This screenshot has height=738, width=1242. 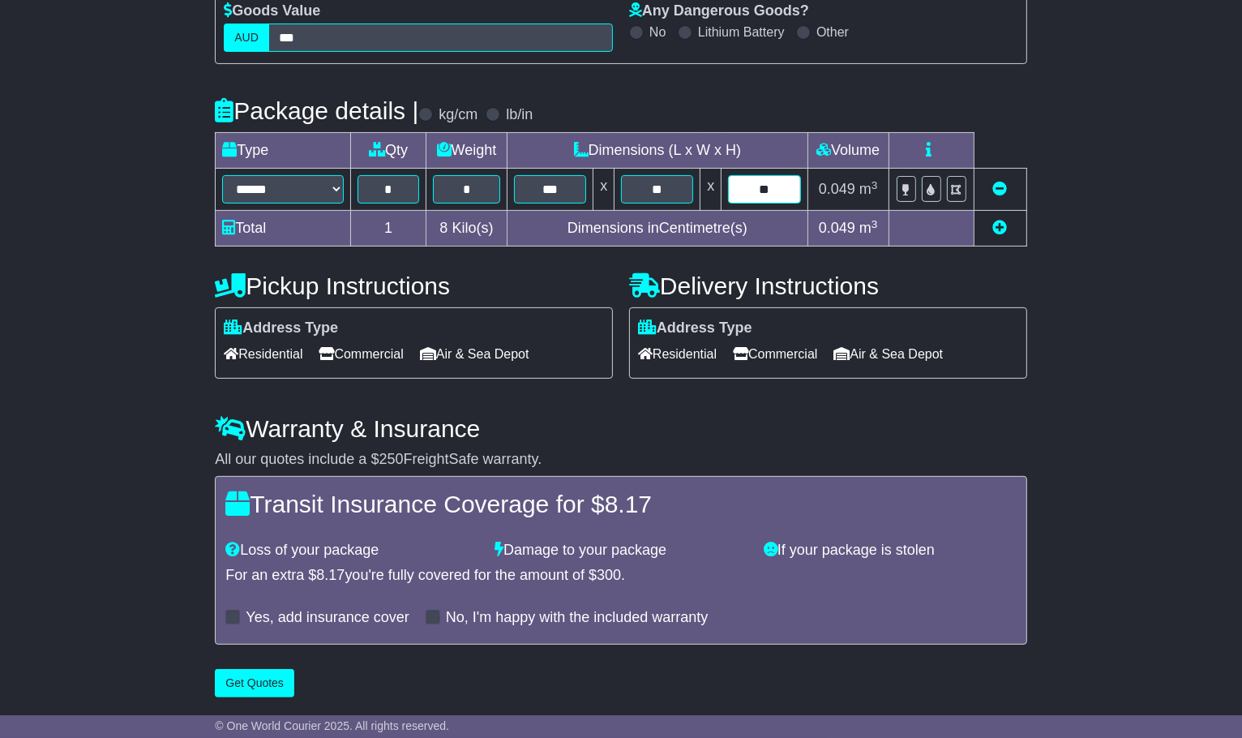 I want to click on span: 250, so click(x=391, y=459).